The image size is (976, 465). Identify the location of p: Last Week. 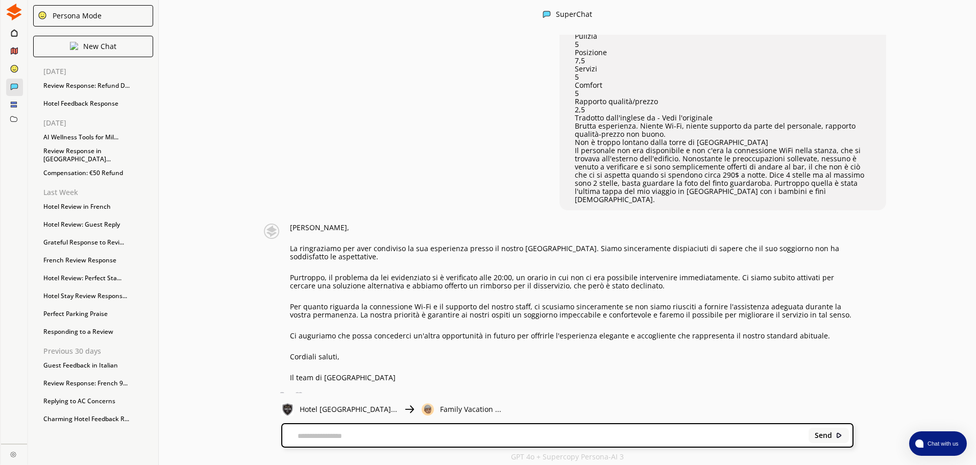
(101, 192).